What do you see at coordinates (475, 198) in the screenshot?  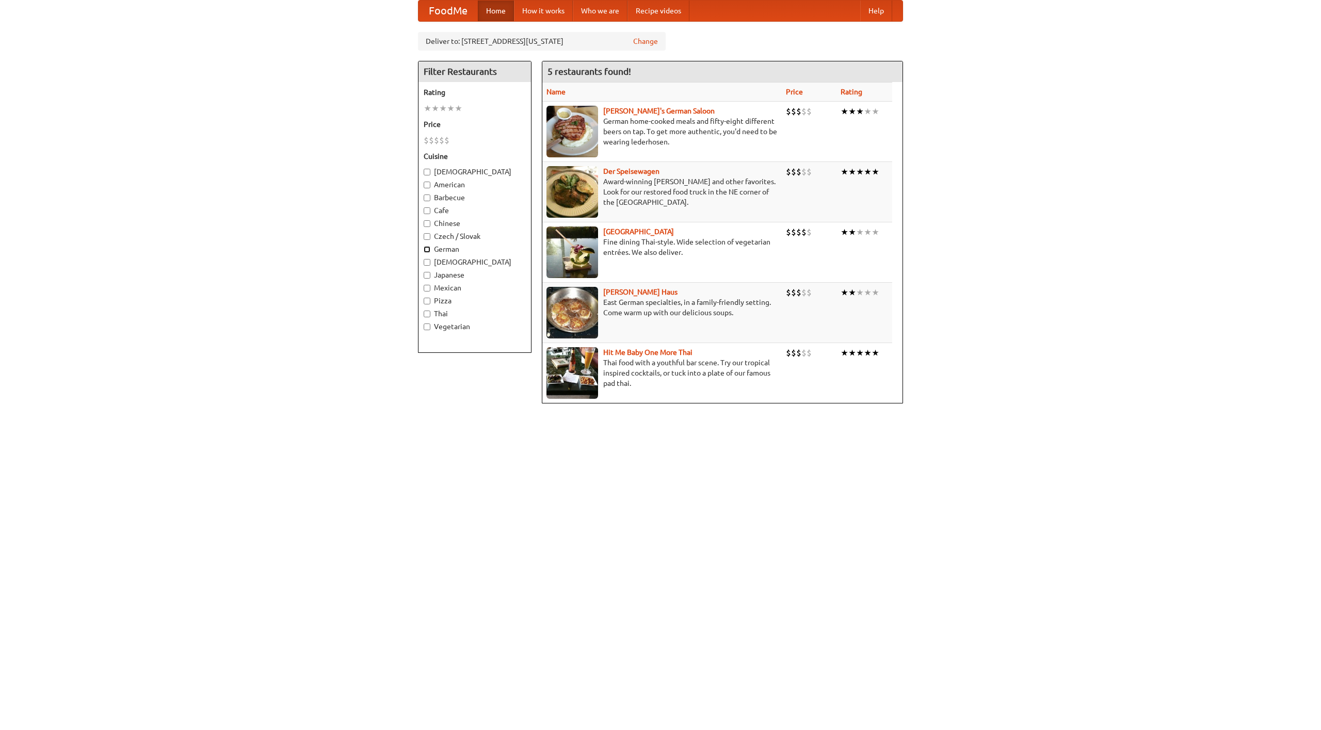 I see `label: Barbecue` at bounding box center [475, 198].